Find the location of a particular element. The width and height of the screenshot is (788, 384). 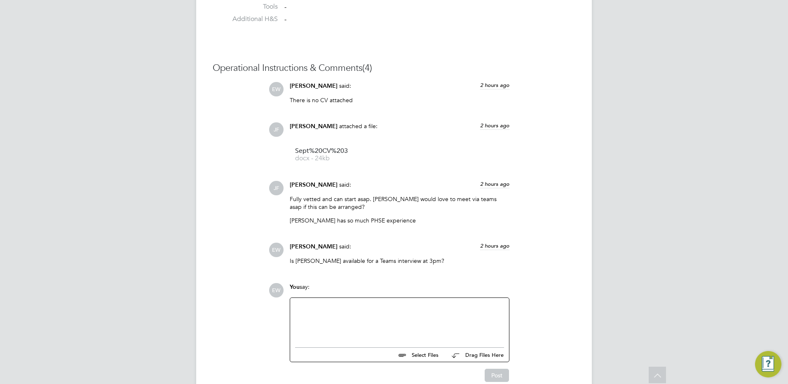

label: Additional H&S is located at coordinates (245, 19).